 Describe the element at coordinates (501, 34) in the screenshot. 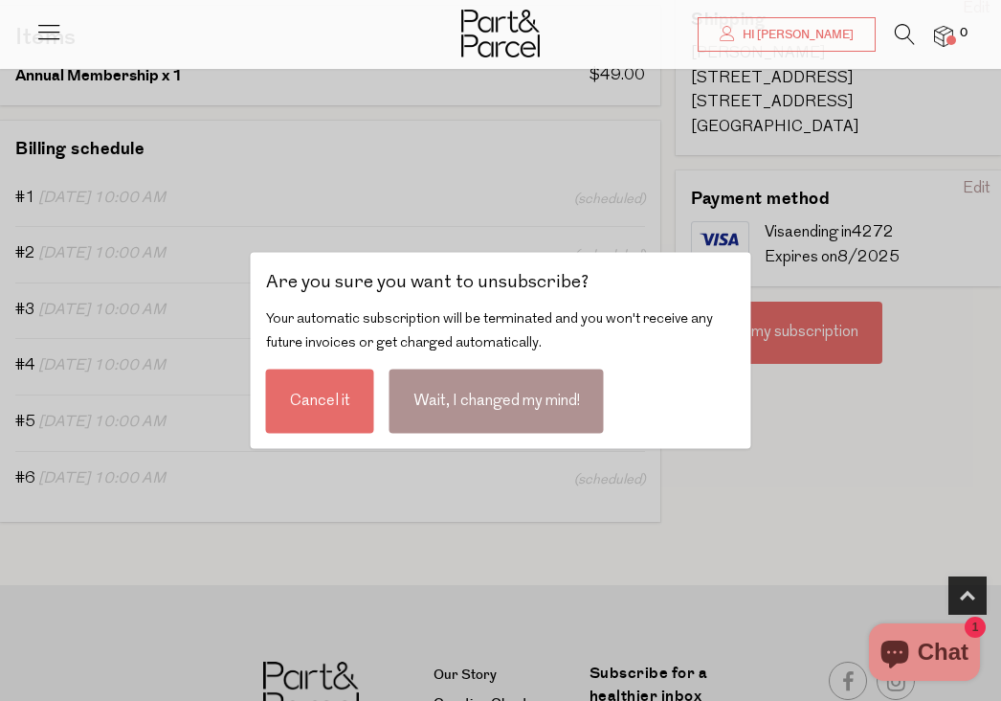

I see `img: Part&Parcel` at that location.